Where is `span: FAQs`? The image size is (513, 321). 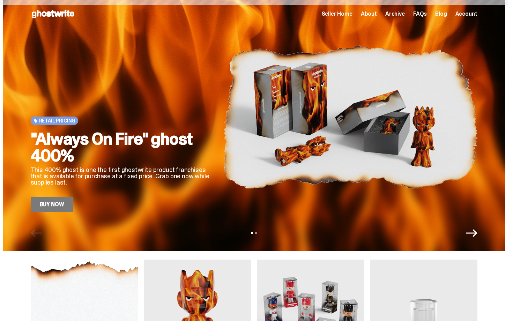 span: FAQs is located at coordinates (419, 14).